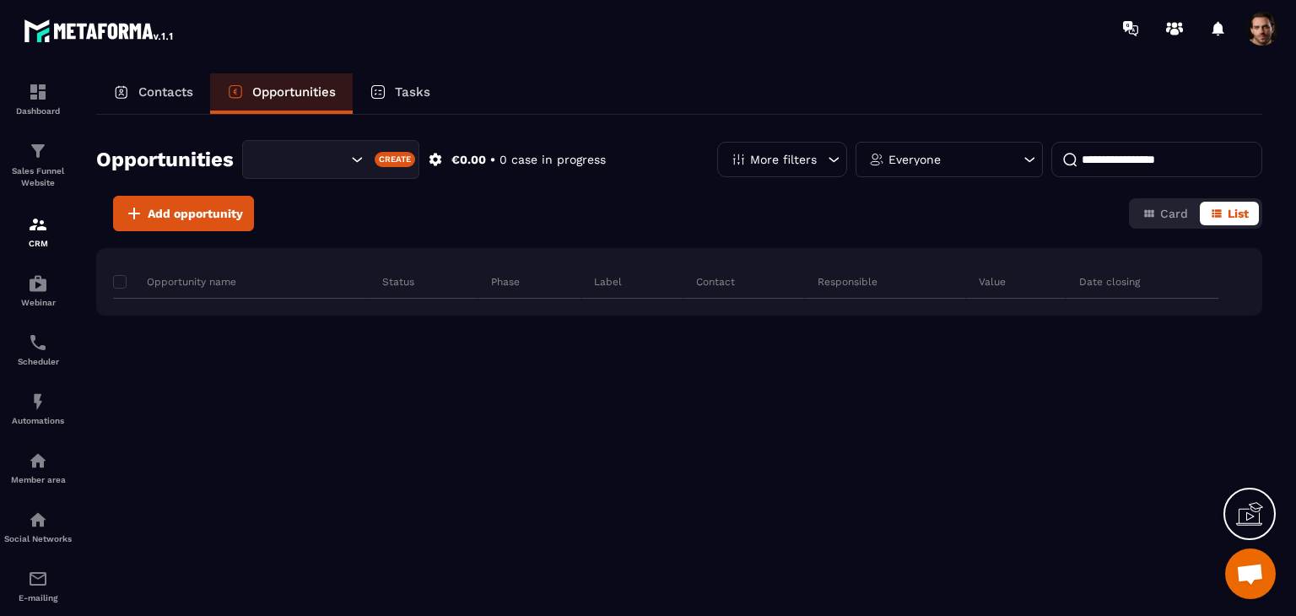 The height and width of the screenshot is (616, 1296). Describe the element at coordinates (1229, 213) in the screenshot. I see `button: List` at that location.